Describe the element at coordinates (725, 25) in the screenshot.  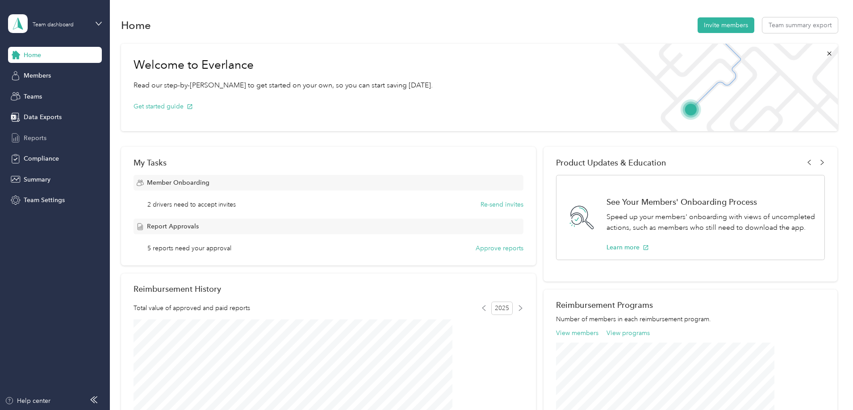
I see `button: Invite members` at that location.